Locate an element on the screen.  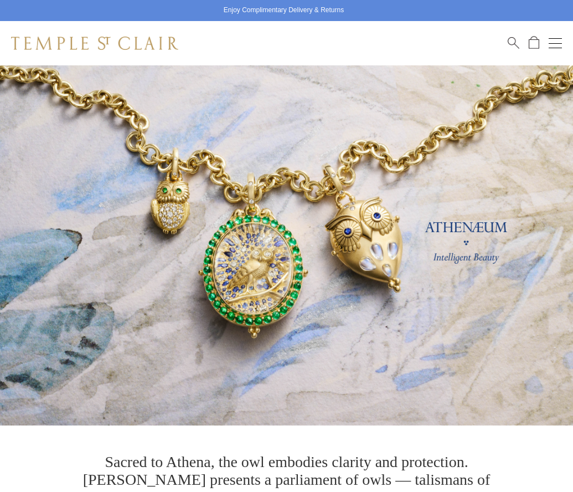
button: Open navigation is located at coordinates (556, 43).